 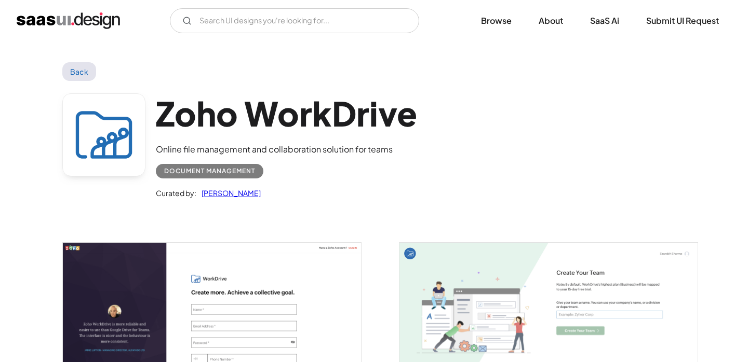 What do you see at coordinates (496, 21) in the screenshot?
I see `a: Browse` at bounding box center [496, 21].